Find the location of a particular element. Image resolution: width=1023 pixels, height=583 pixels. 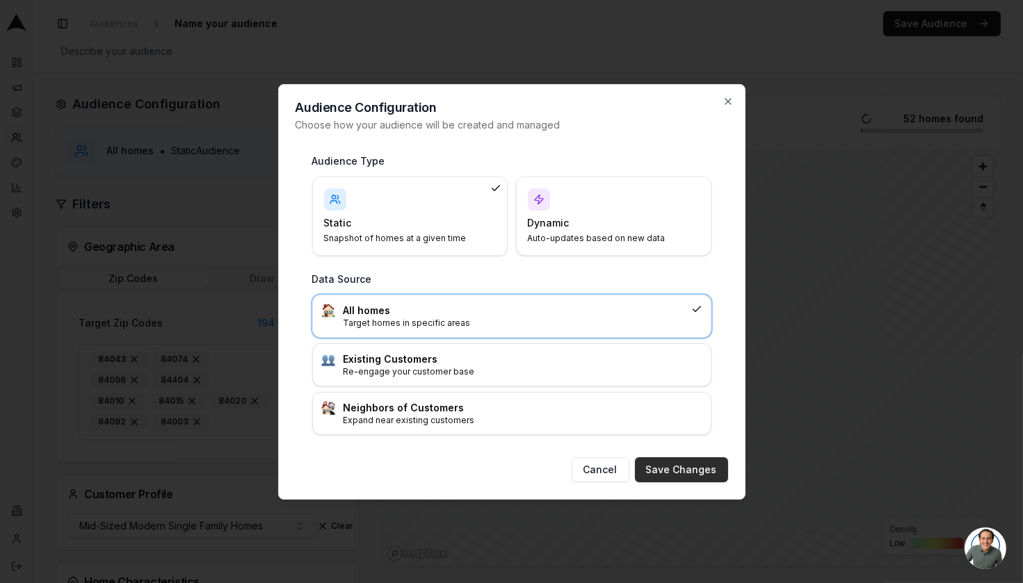

div: StaticSnapshot of homes at a given time is located at coordinates (410, 216).